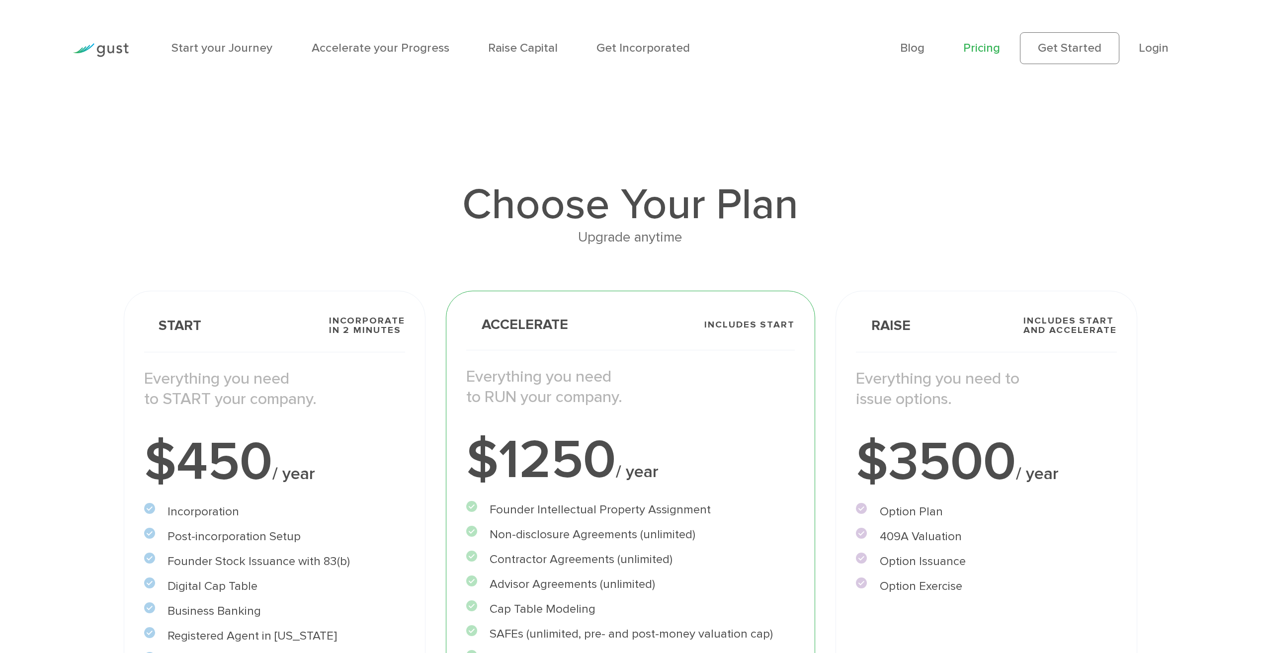 Image resolution: width=1261 pixels, height=653 pixels. I want to click on span: Incorporate in 2 Minutes, so click(367, 326).